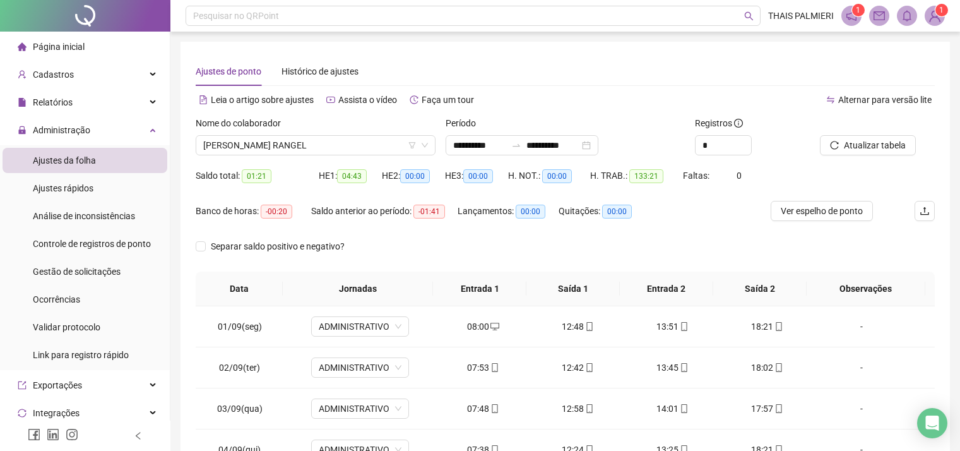 The height and width of the screenshot is (451, 960). What do you see at coordinates (52, 102) in the screenshot?
I see `span: Relatórios` at bounding box center [52, 102].